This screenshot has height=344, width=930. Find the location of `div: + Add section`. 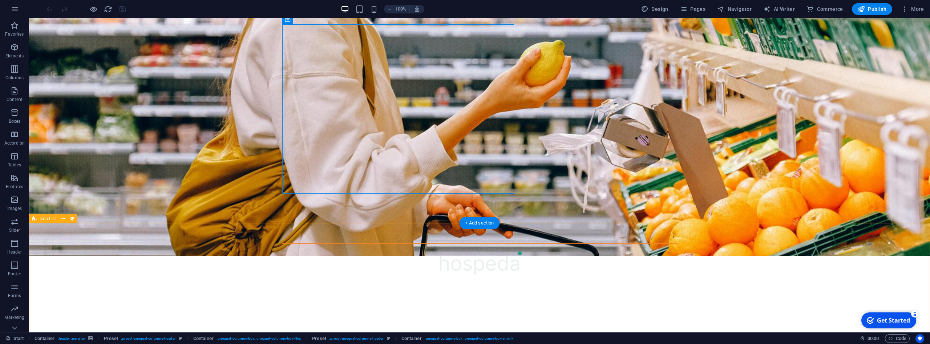

div: + Add section is located at coordinates (480, 223).